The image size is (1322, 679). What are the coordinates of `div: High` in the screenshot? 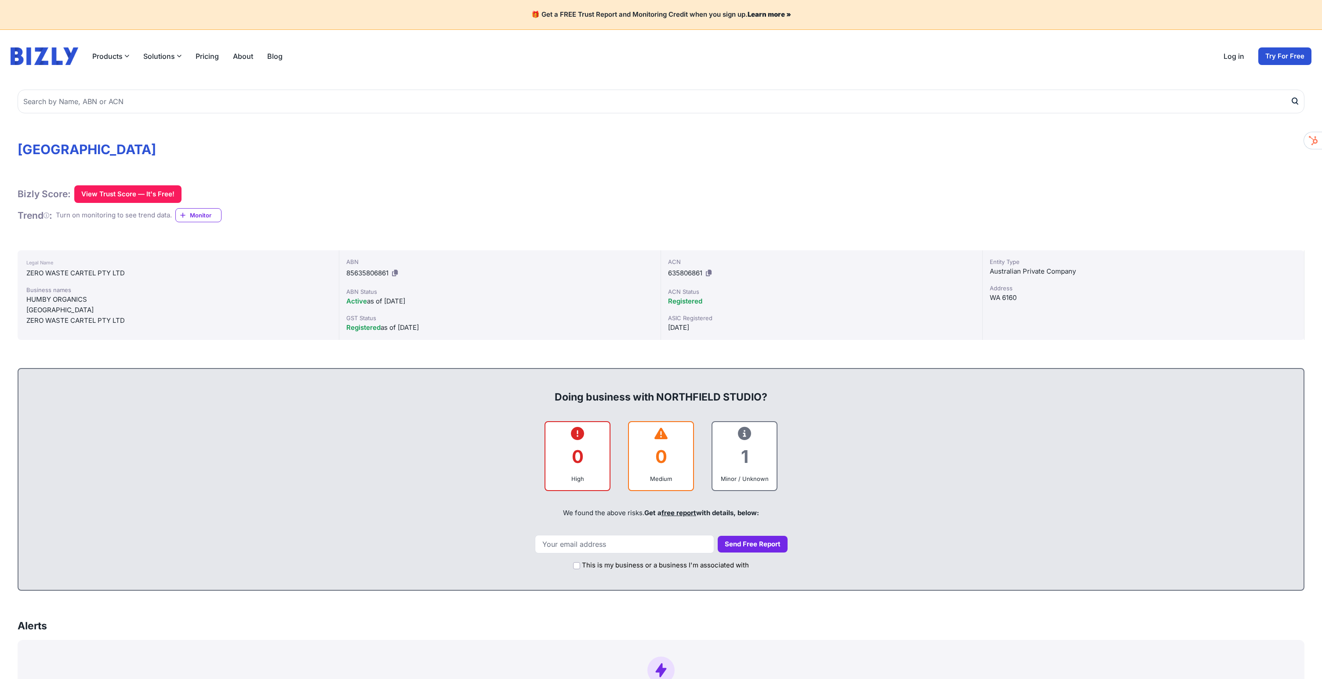 It's located at (578, 479).